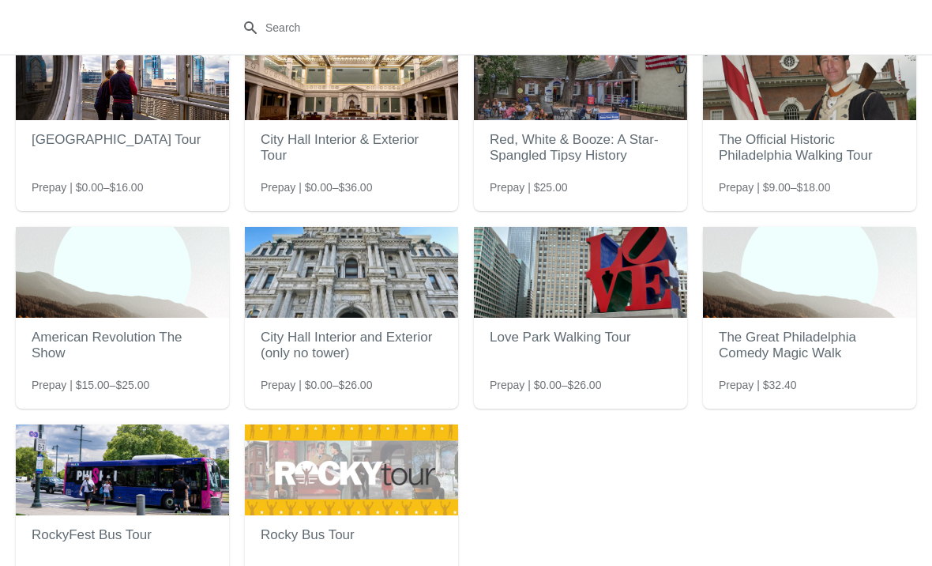 The width and height of the screenshot is (932, 566). I want to click on img: American Revolution The Show, so click(122, 272).